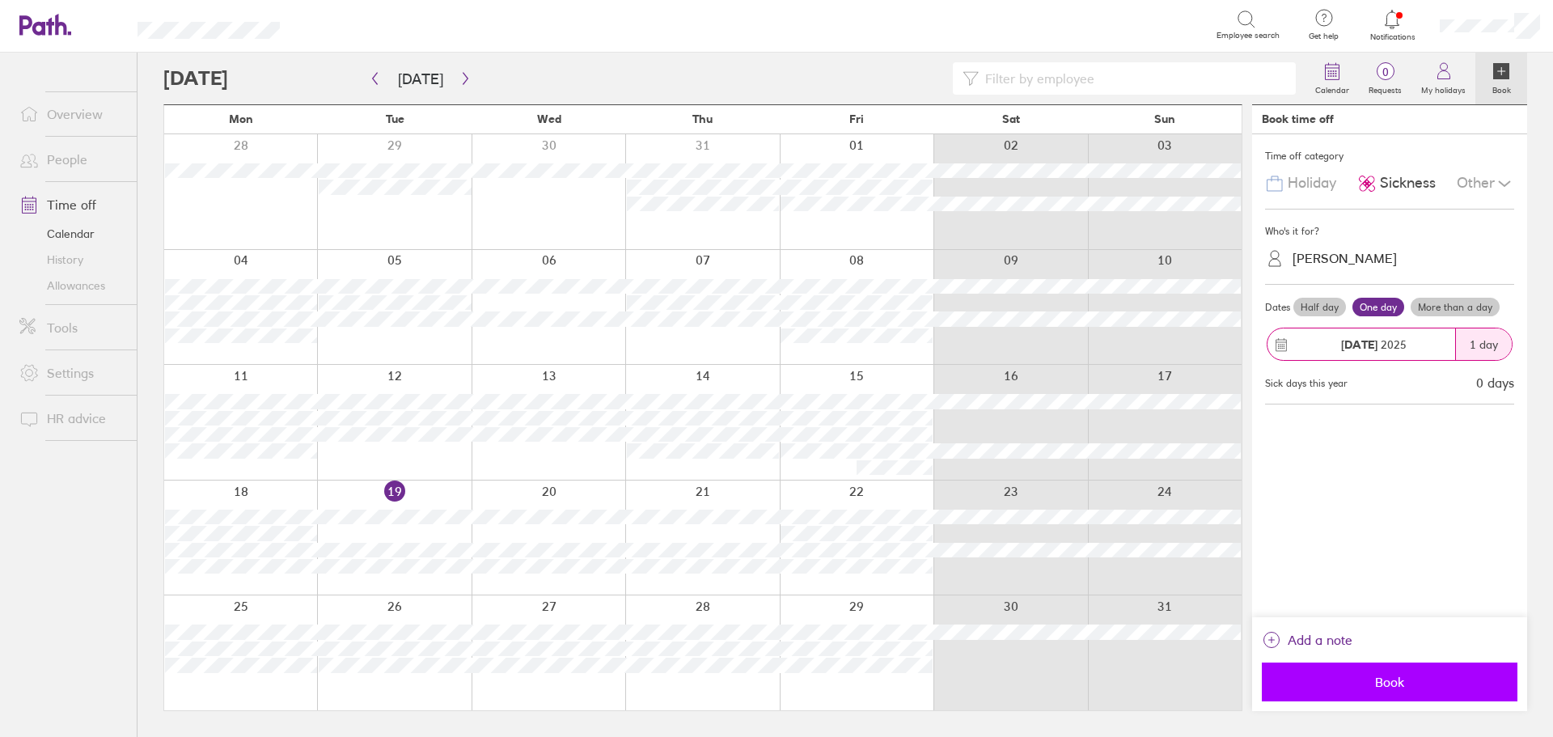 The width and height of the screenshot is (1553, 737). Describe the element at coordinates (1385, 88) in the screenshot. I see `label: Requests` at that location.